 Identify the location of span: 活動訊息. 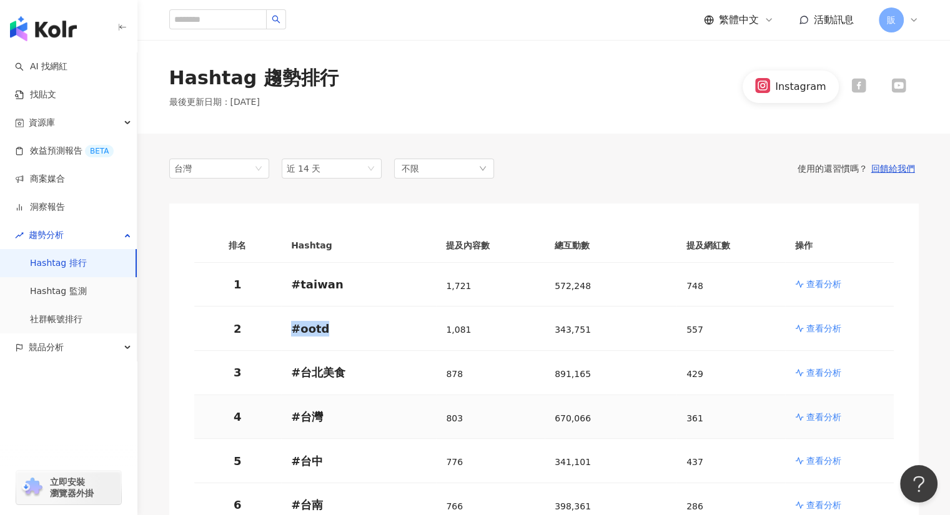
(834, 19).